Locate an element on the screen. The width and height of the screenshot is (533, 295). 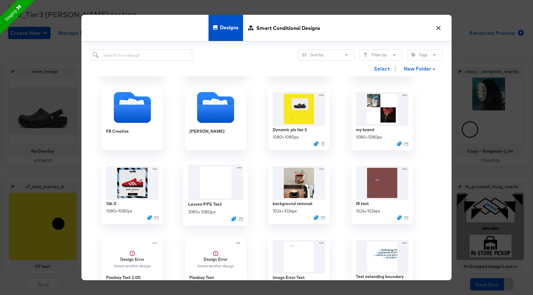
img: QbCbLcliQmussbJE3yx5uw.jpg is located at coordinates (382, 257).